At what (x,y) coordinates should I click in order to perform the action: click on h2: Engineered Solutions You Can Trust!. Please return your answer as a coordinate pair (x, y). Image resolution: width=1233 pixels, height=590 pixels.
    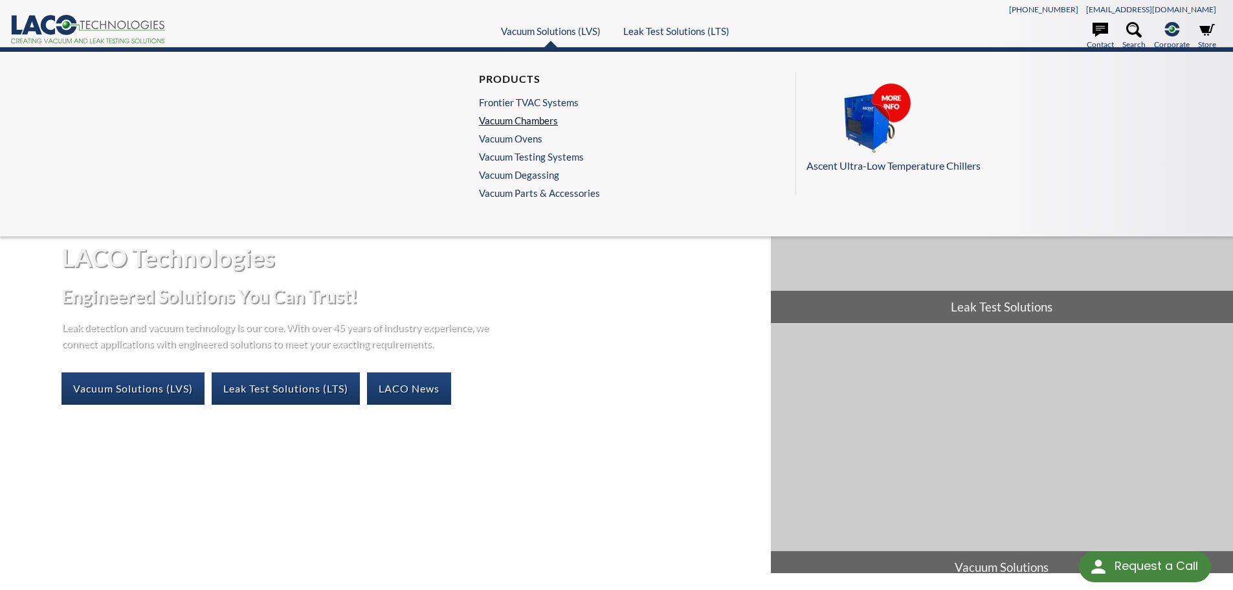
    Looking at the image, I should click on (410, 296).